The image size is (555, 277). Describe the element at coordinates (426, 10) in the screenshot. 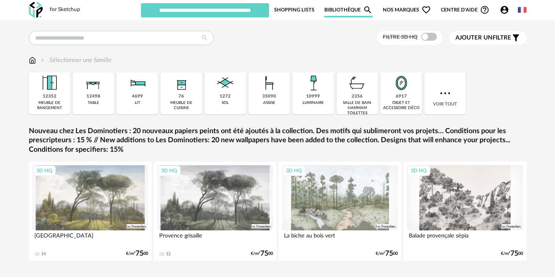

I see `span: Heart Outline icon` at that location.